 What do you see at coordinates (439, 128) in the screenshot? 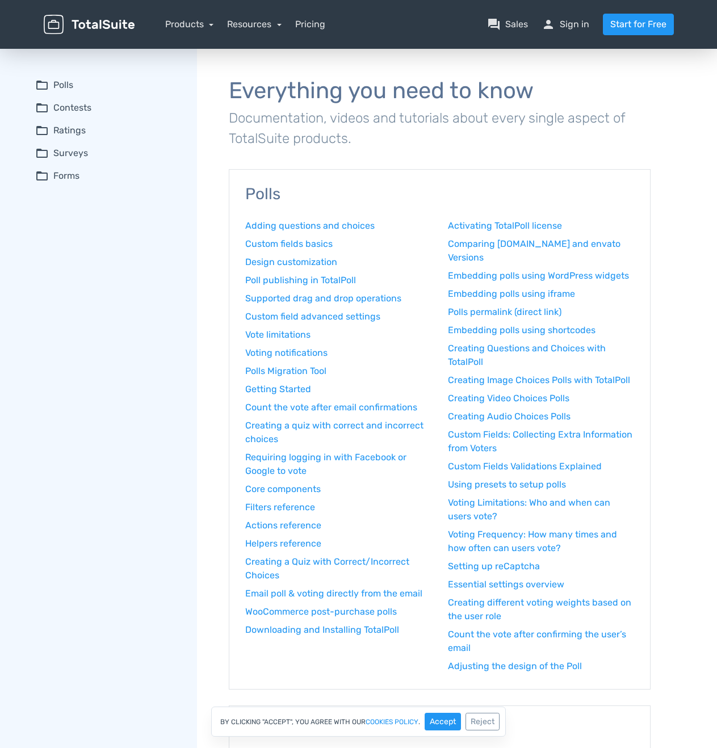
I see `p: Documentation, videos and tutorials about every single aspect of TotalSuite products.` at bounding box center [439, 128].